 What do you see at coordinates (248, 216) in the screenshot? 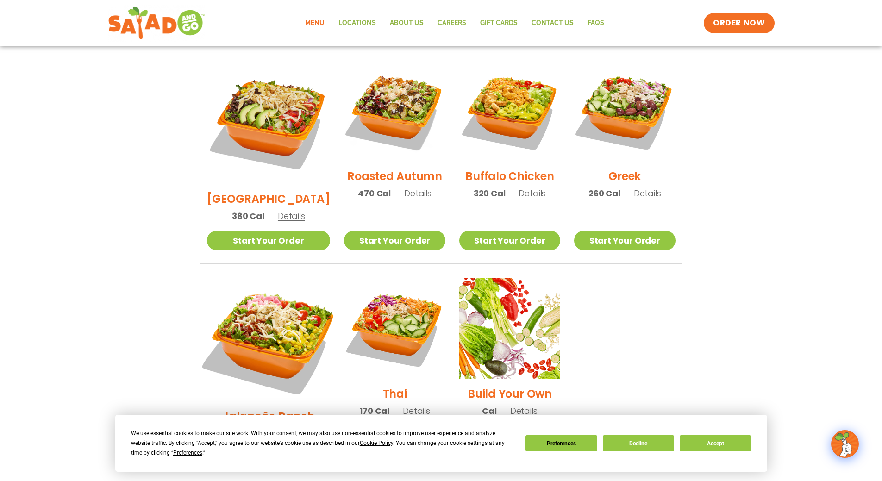
I see `span: 380 Cal` at bounding box center [248, 216].